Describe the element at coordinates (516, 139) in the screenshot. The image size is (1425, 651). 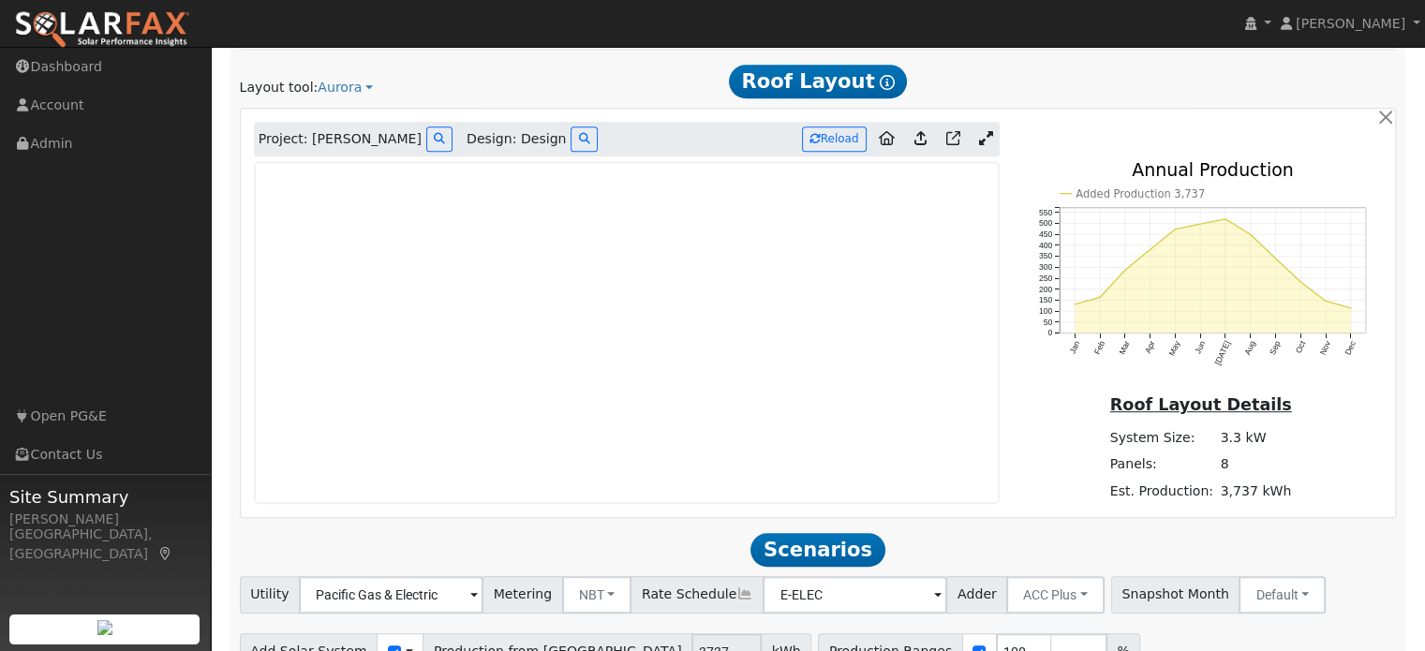
I see `span: Design: Design` at that location.